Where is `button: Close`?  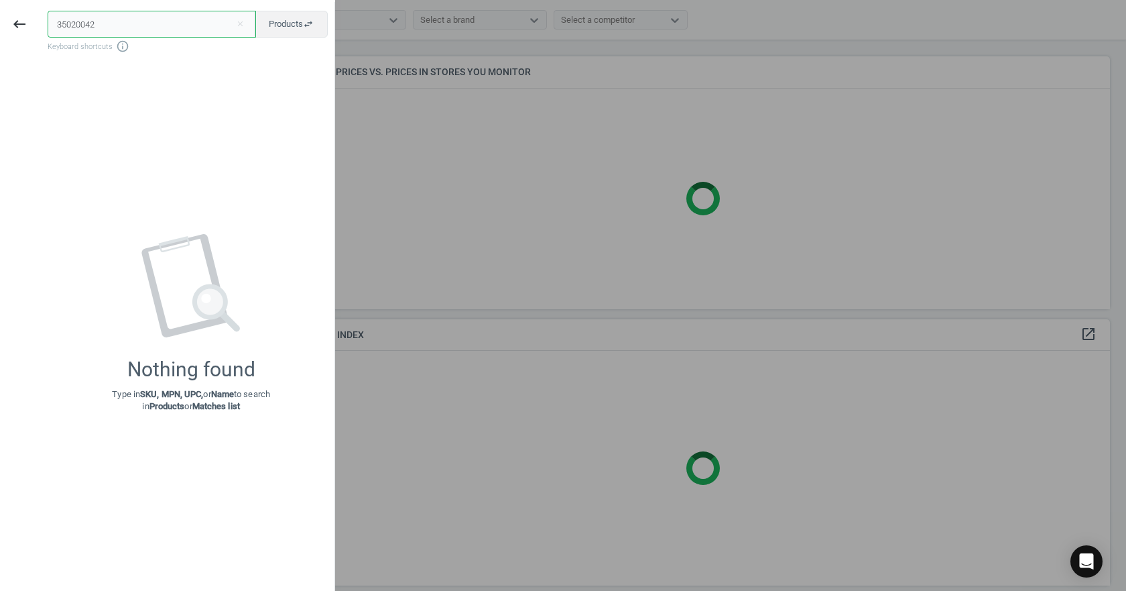 button: Close is located at coordinates (240, 24).